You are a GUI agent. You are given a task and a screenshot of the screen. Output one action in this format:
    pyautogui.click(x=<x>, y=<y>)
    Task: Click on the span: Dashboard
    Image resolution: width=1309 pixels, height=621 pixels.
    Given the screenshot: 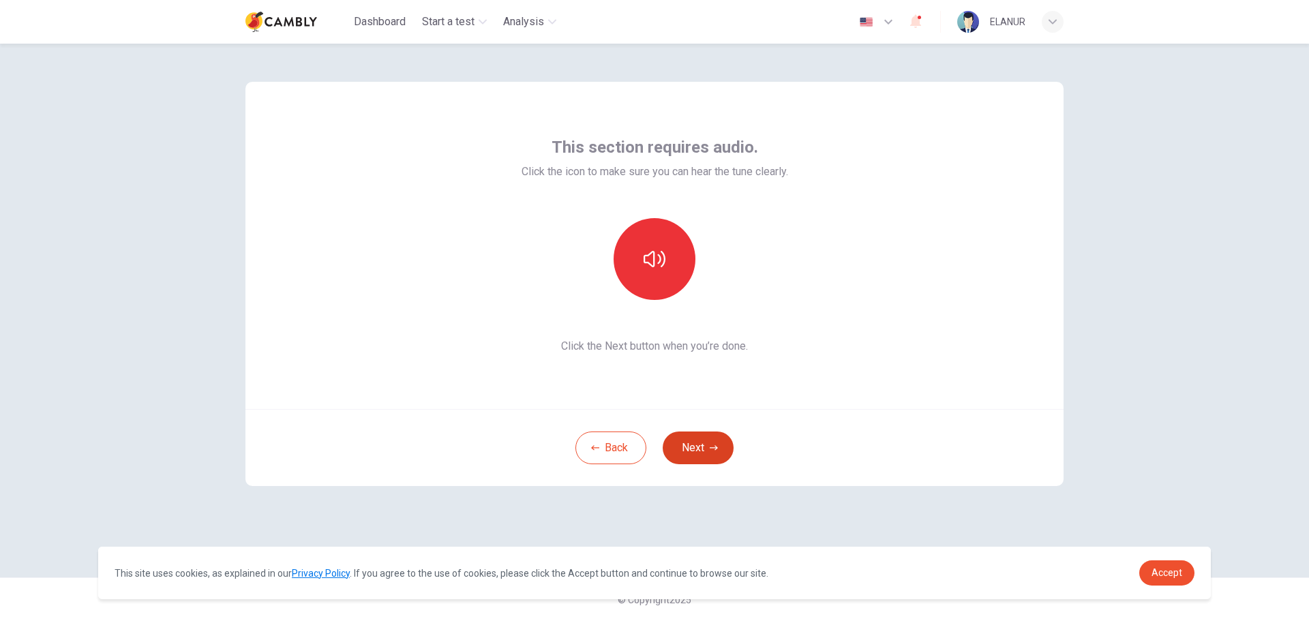 What is the action you would take?
    pyautogui.click(x=380, y=22)
    